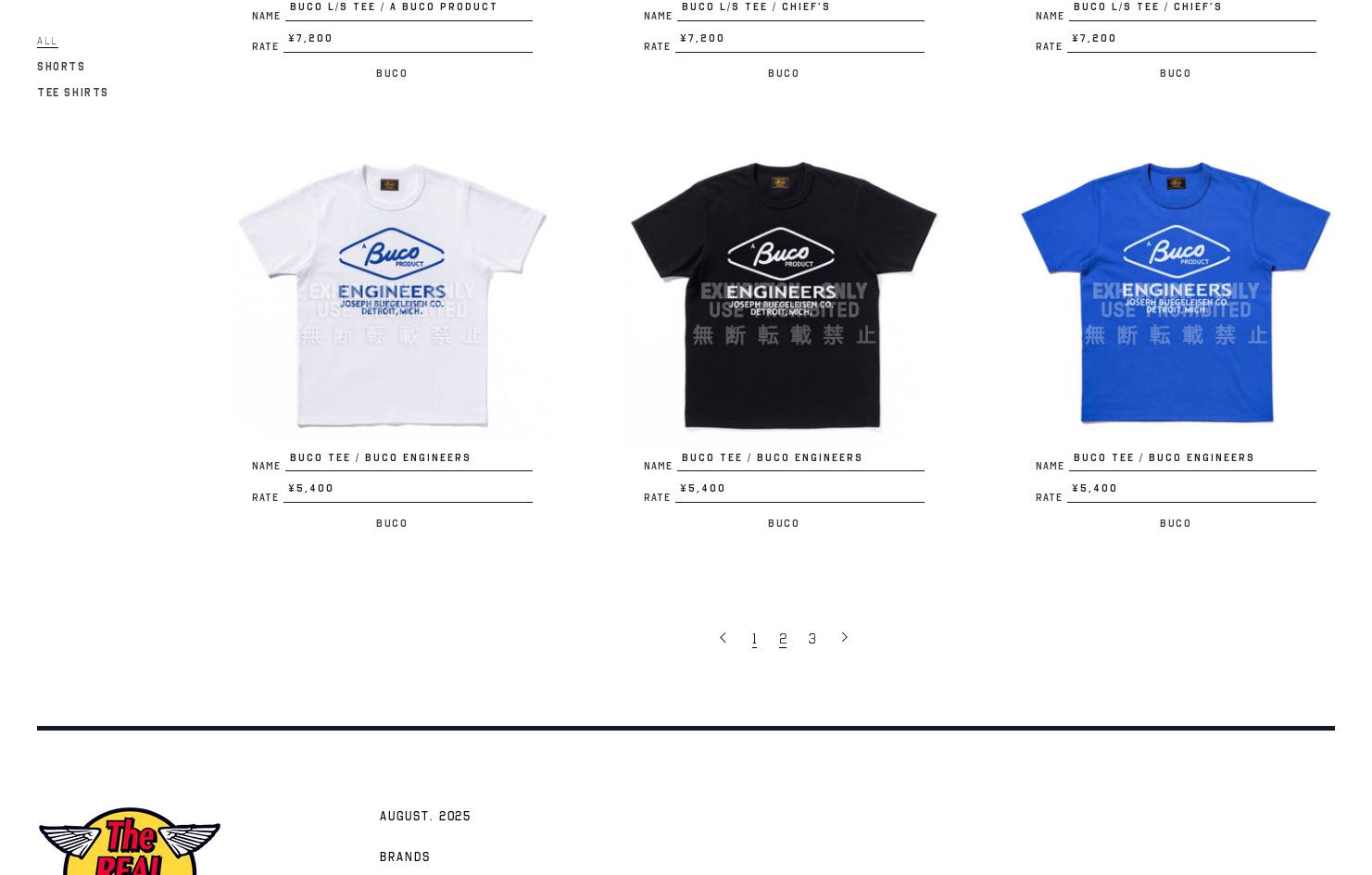 The image size is (1372, 875). Describe the element at coordinates (47, 41) in the screenshot. I see `a: All` at that location.